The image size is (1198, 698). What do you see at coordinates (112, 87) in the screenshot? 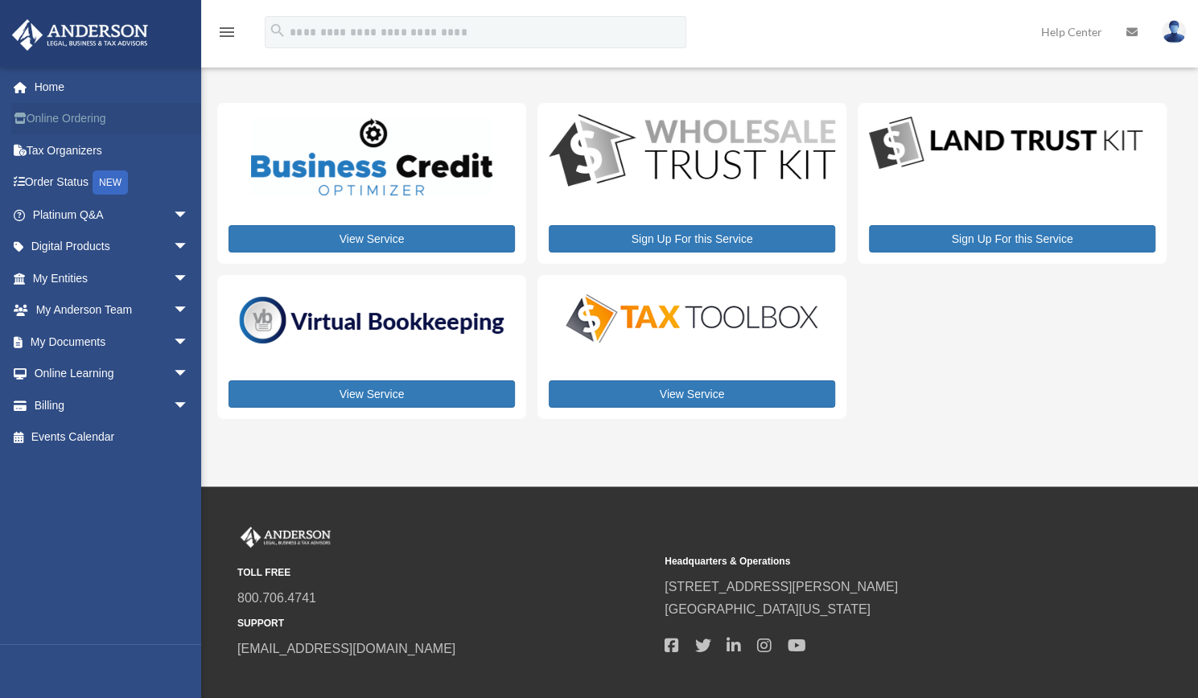
I see `a: Home` at bounding box center [112, 87].